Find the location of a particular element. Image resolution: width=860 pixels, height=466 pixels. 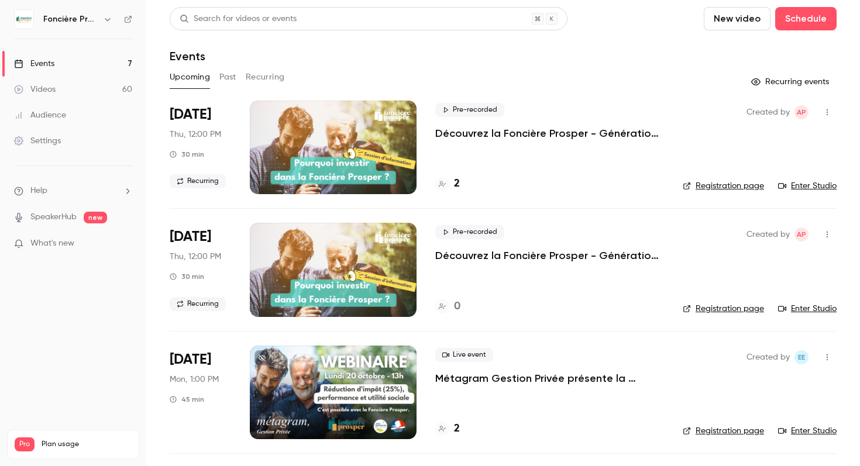

p: Métagram Gestion Privée présente la Foncière Prosper is located at coordinates (549, 379).